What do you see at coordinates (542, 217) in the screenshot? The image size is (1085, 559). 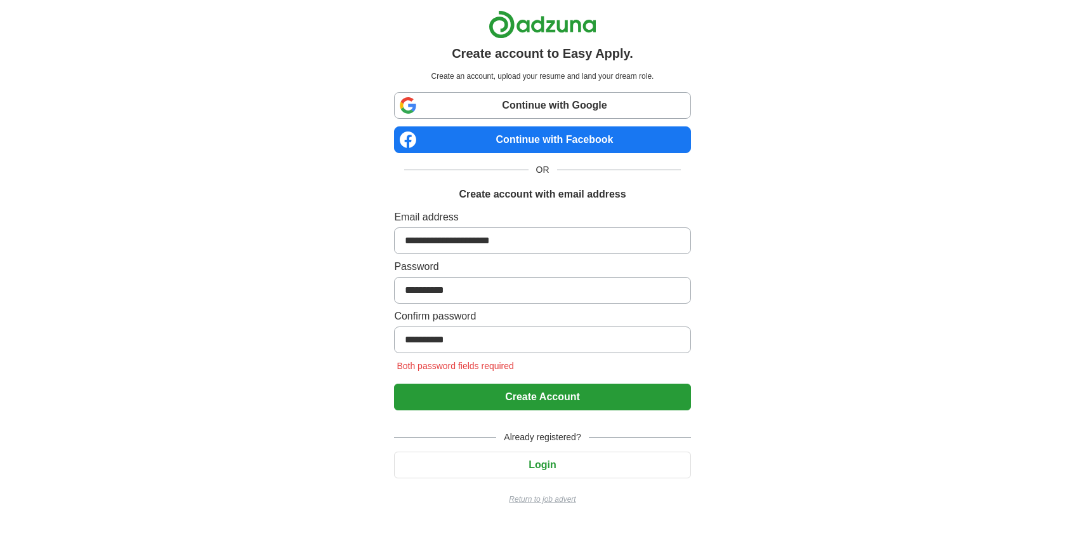 I see `label: Email address` at bounding box center [542, 217].